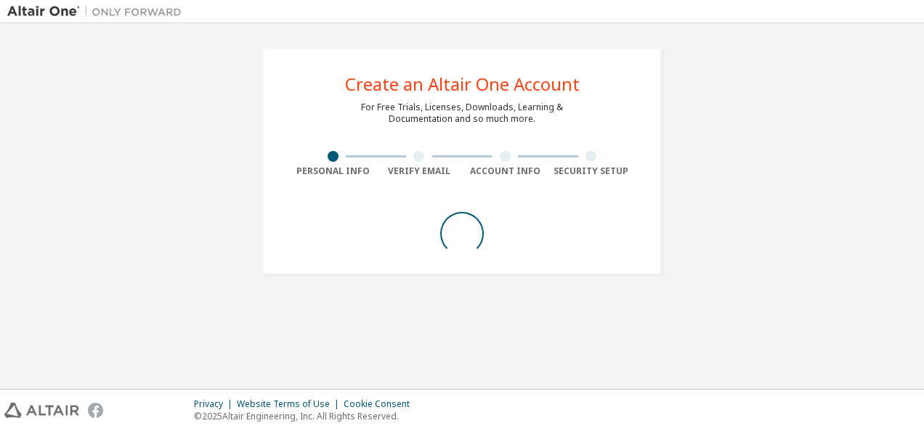 This screenshot has width=924, height=431. I want to click on div: Website Terms of Use, so click(290, 405).